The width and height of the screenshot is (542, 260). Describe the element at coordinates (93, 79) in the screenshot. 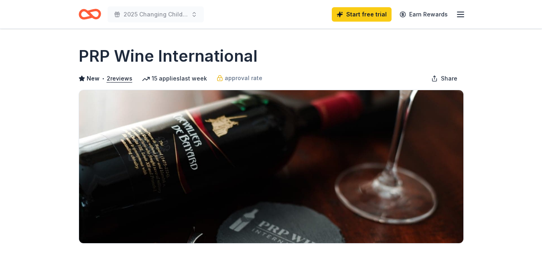

I see `span: New` at that location.